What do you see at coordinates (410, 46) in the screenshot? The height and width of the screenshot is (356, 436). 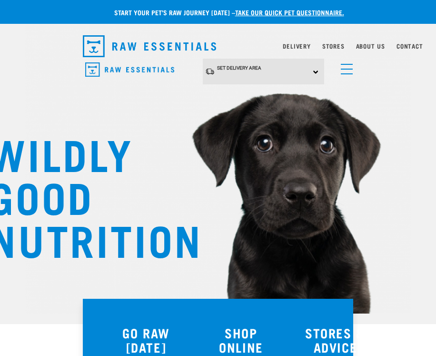 I see `a: Contact` at bounding box center [410, 46].